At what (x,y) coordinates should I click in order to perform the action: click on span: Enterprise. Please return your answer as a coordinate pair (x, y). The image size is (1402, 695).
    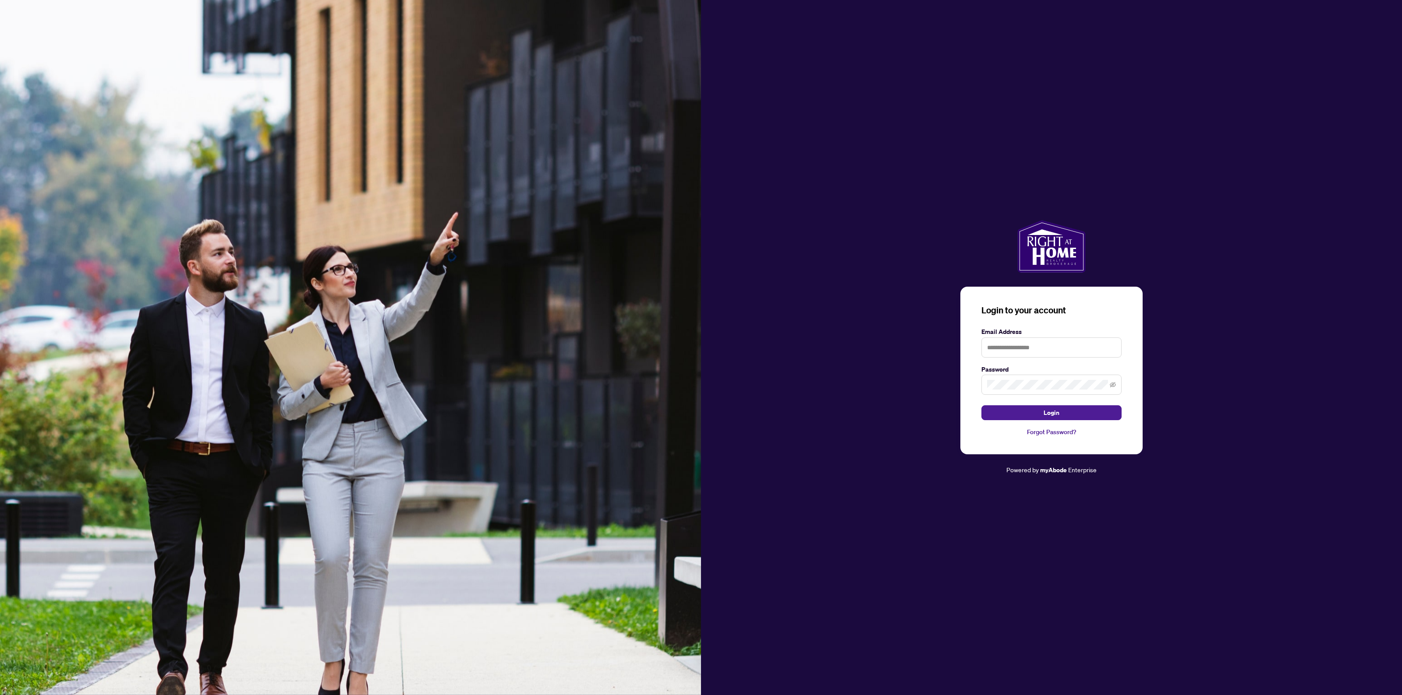
    Looking at the image, I should click on (1082, 470).